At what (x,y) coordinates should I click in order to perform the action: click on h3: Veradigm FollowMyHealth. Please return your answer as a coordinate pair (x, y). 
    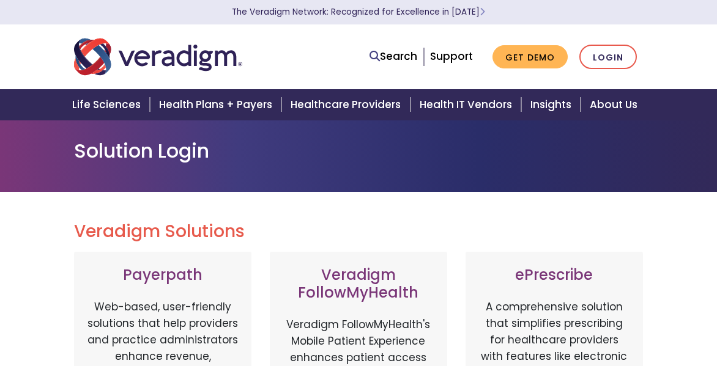
    Looking at the image, I should click on (358, 284).